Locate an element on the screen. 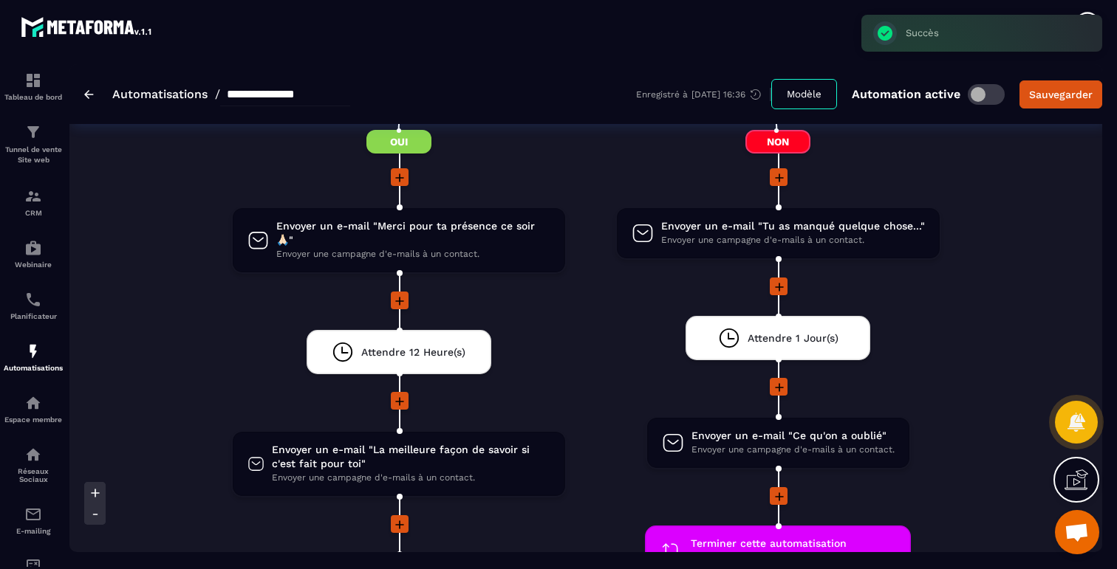 The width and height of the screenshot is (1117, 569). span: Envoyer un e-mail "Ce qu'on a oublié" is located at coordinates (793, 436).